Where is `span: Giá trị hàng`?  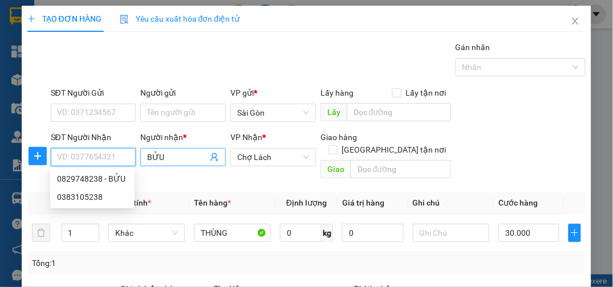 span: Giá trị hàng is located at coordinates (363, 203).